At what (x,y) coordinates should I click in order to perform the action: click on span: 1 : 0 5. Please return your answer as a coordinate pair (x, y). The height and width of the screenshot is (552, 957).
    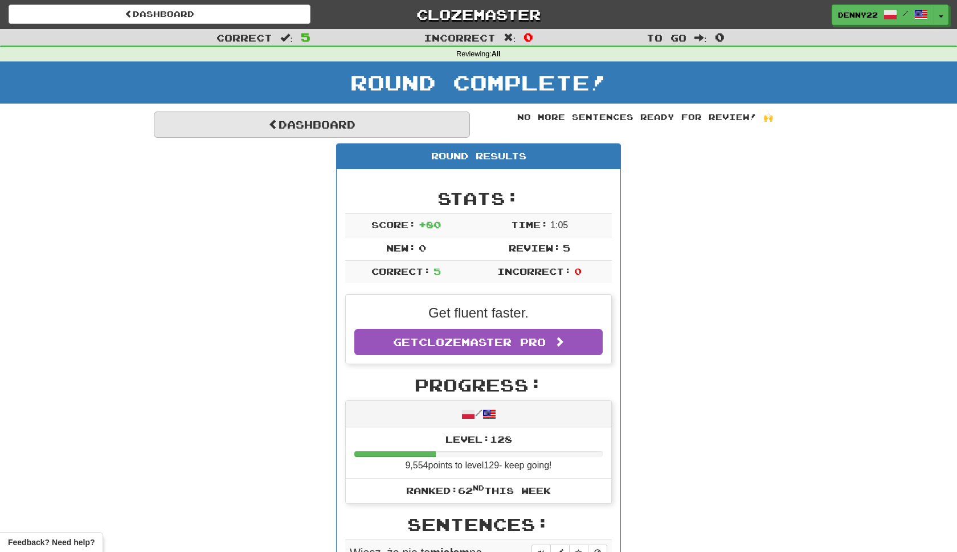
    Looking at the image, I should click on (559, 225).